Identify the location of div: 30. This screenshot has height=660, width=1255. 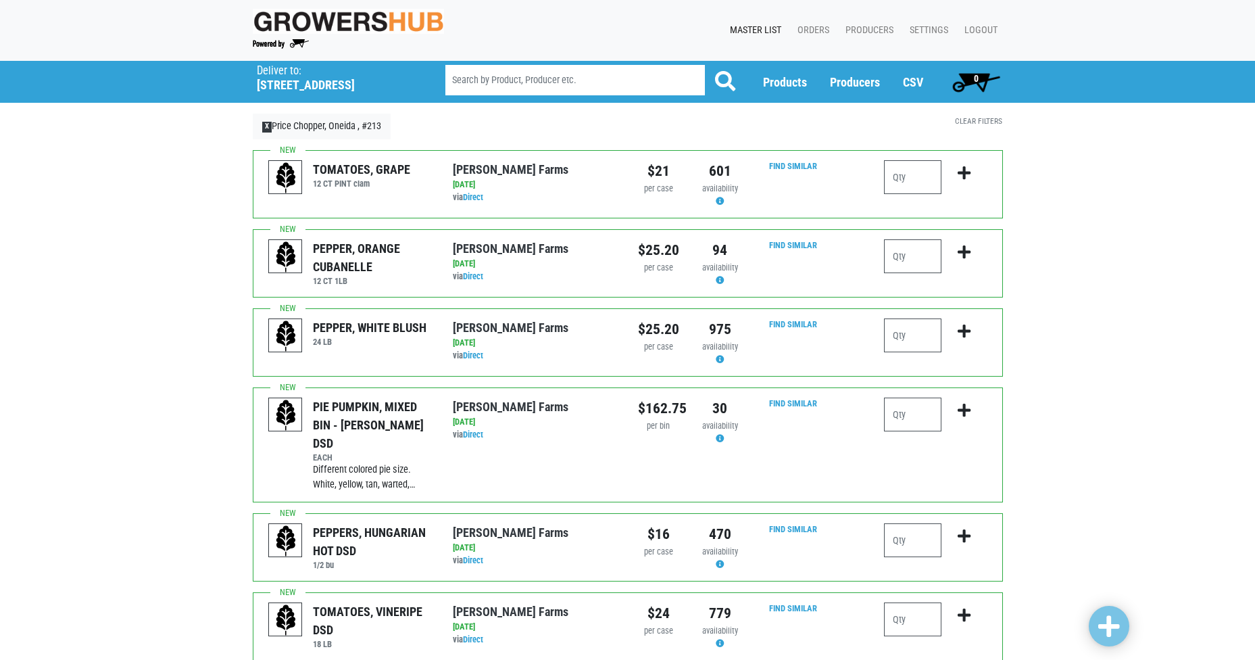
(720, 408).